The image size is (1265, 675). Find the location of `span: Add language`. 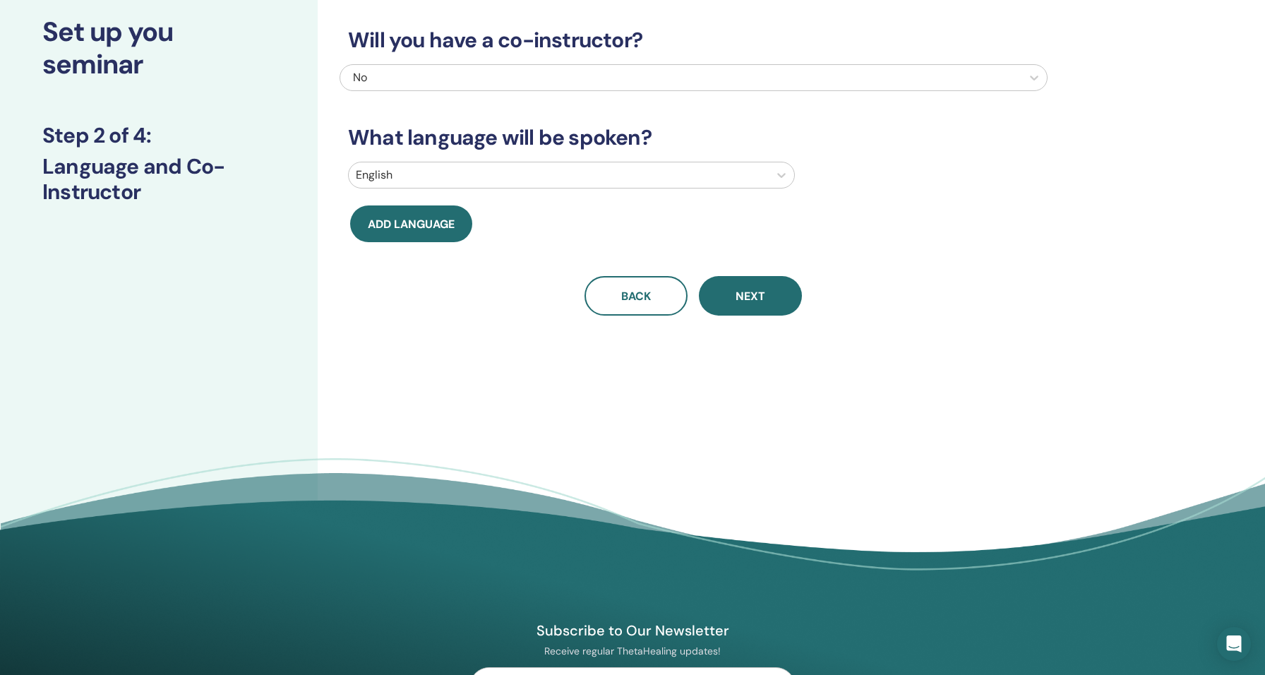

span: Add language is located at coordinates (411, 224).